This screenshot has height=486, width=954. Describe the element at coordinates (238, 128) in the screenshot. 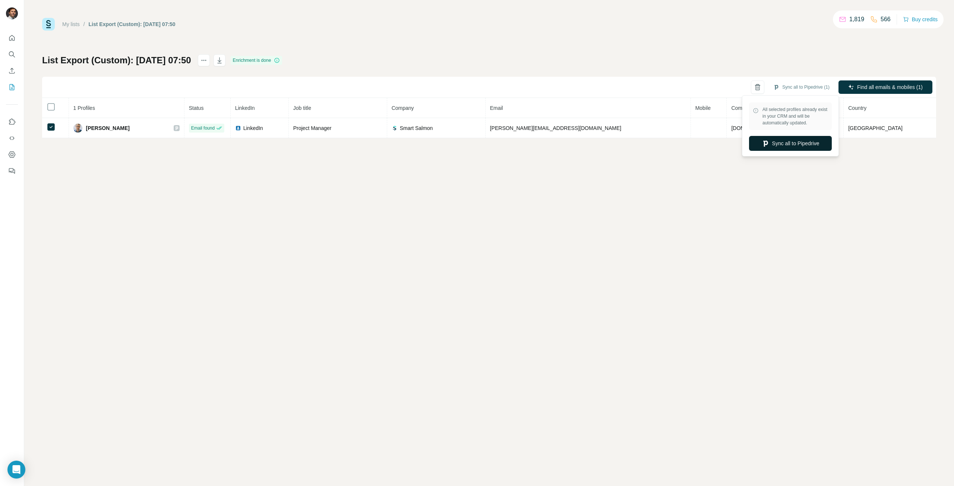

I see `img: LinkedIn logo` at that location.